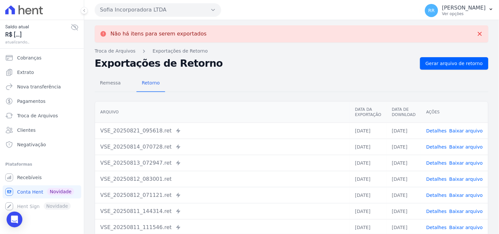 This screenshot has width=499, height=234. Describe the element at coordinates (42, 72) in the screenshot. I see `a: Extrato` at that location.